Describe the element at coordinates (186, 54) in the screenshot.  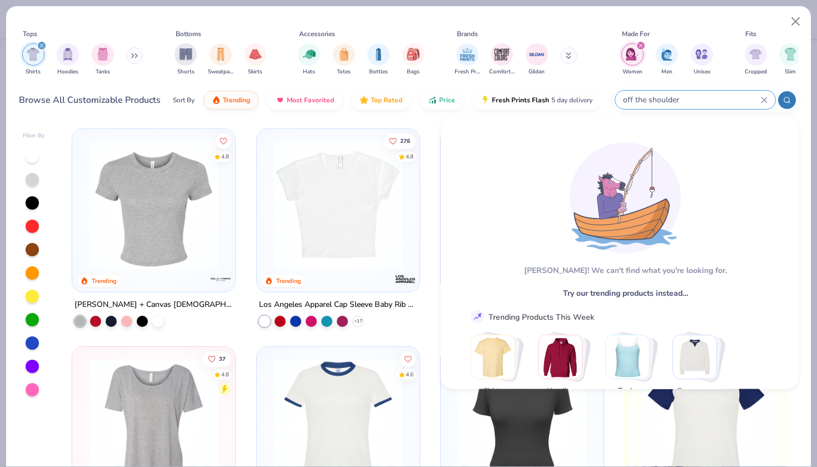
I see `img: Shorts Image` at that location.